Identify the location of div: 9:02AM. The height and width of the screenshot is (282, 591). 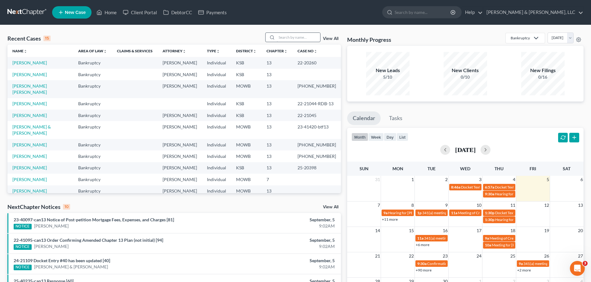
(283, 247).